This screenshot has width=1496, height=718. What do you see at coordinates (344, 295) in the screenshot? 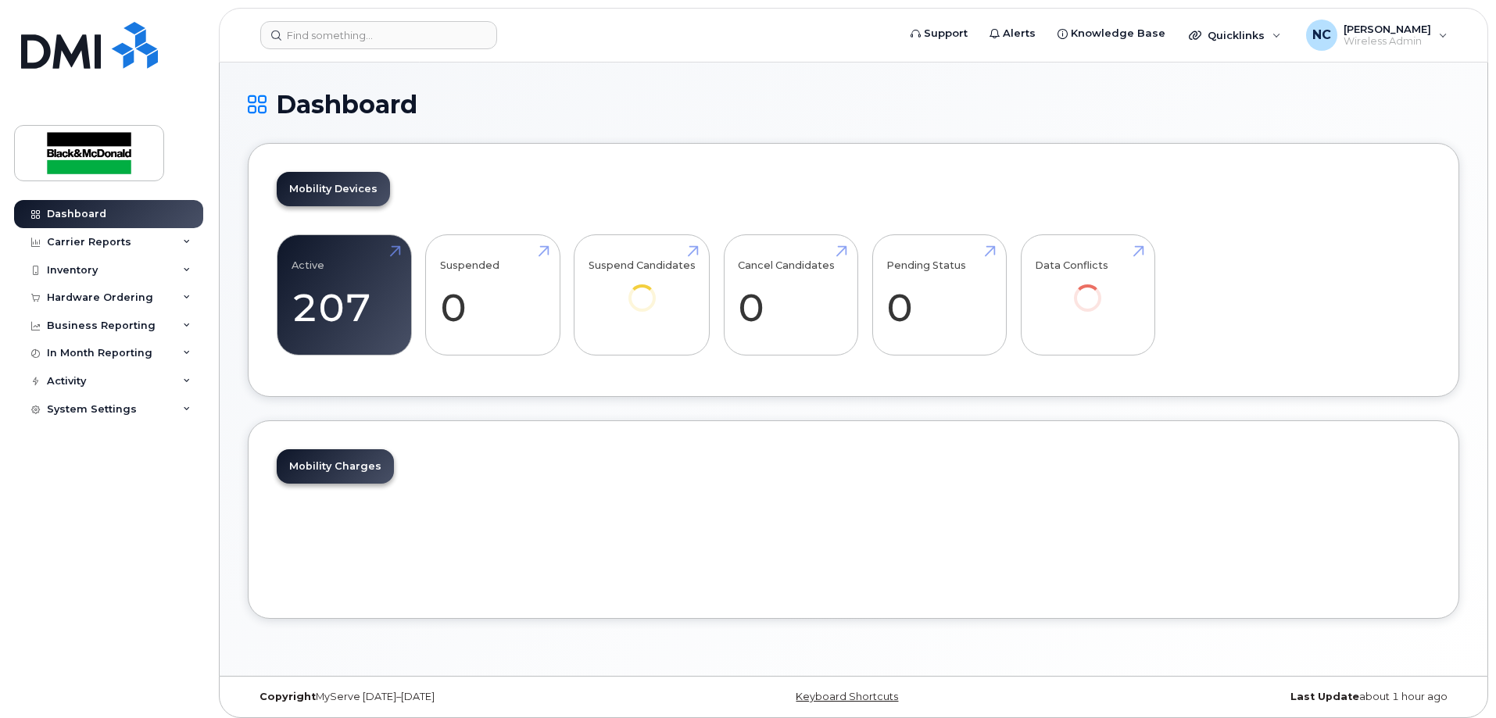
I see `a: Active 207` at bounding box center [344, 295].